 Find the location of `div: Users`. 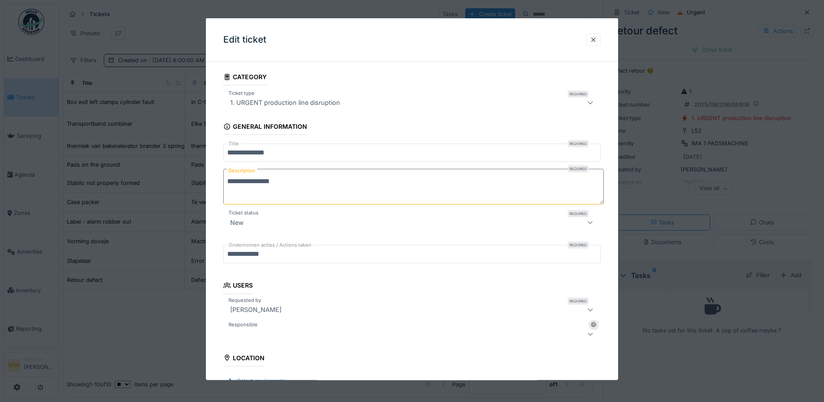

div: Users is located at coordinates (238, 286).